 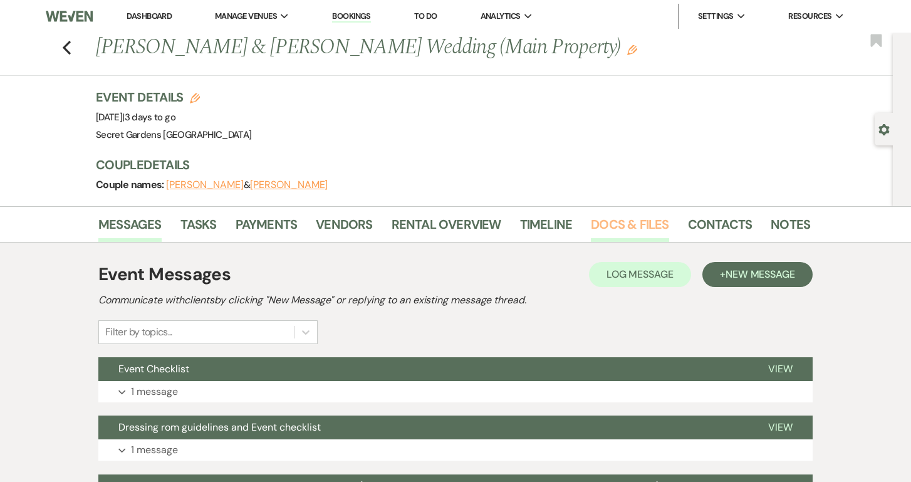 What do you see at coordinates (266, 228) in the screenshot?
I see `a: Payments` at bounding box center [266, 228].